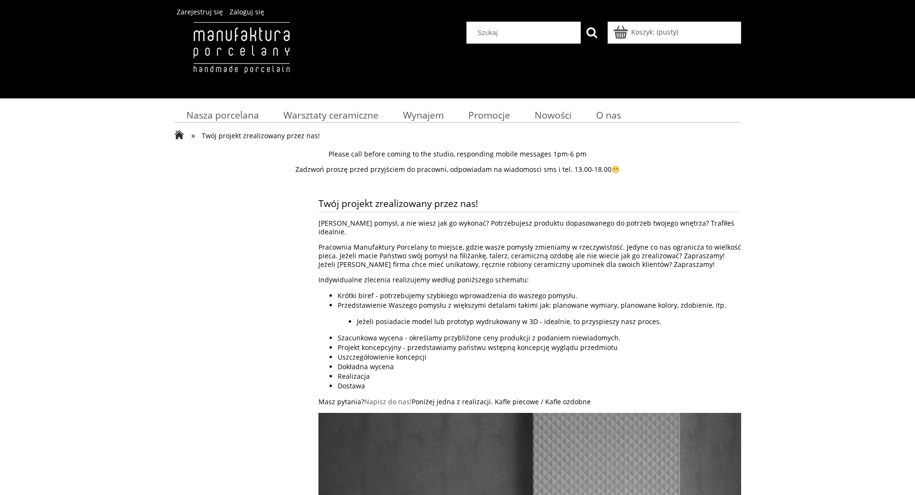 The image size is (915, 495). Describe the element at coordinates (247, 12) in the screenshot. I see `a: Zaloguj się` at that location.